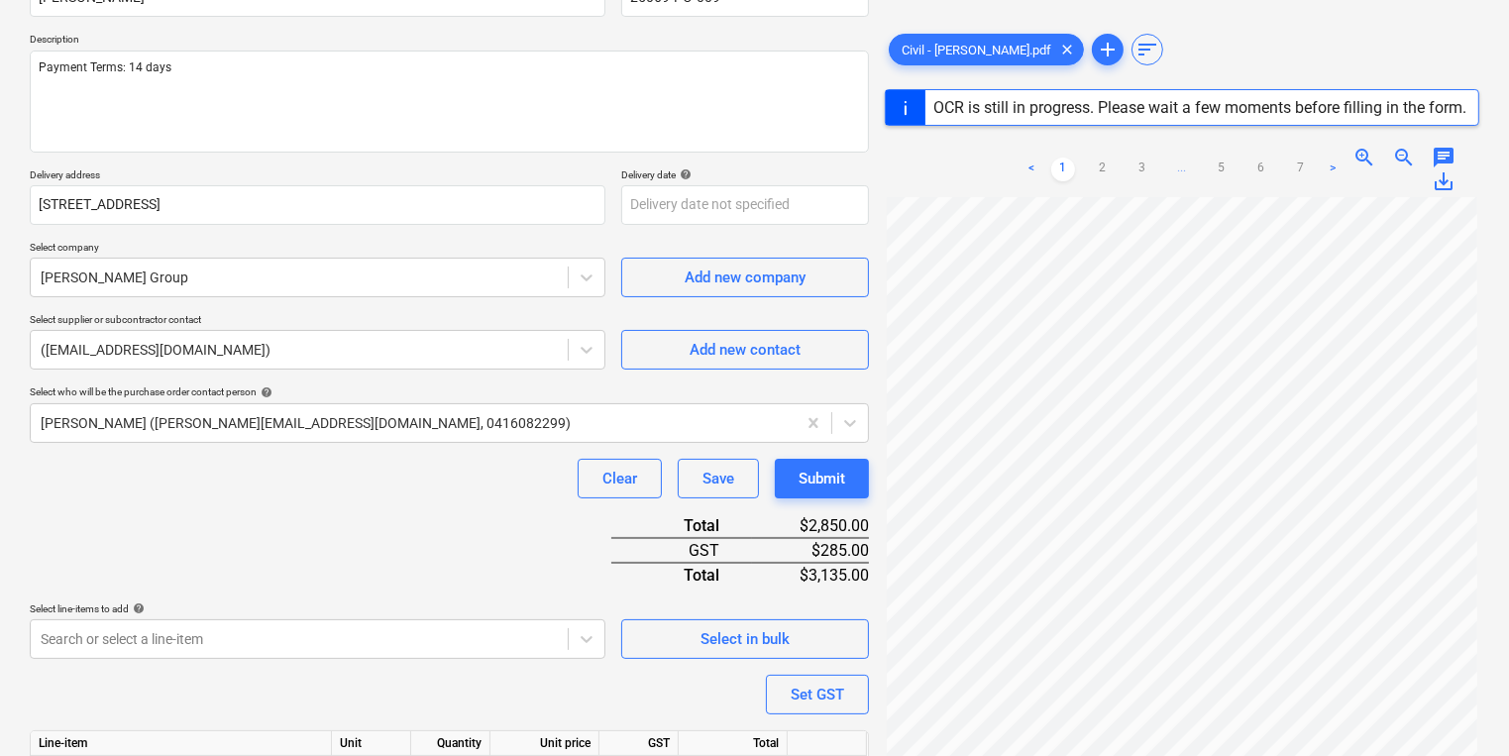 The image size is (1509, 756). I want to click on div: Unit, so click(372, 743).